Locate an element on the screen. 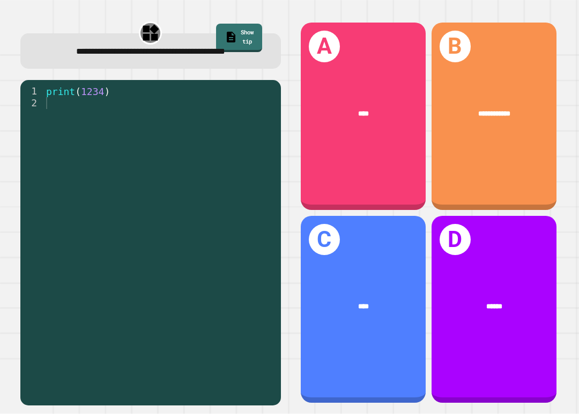 Image resolution: width=579 pixels, height=414 pixels. div: 1 is located at coordinates (32, 91).